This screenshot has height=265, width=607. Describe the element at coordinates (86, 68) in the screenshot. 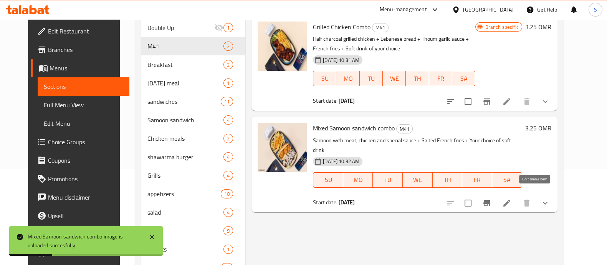

I see `span: Menus` at that location.